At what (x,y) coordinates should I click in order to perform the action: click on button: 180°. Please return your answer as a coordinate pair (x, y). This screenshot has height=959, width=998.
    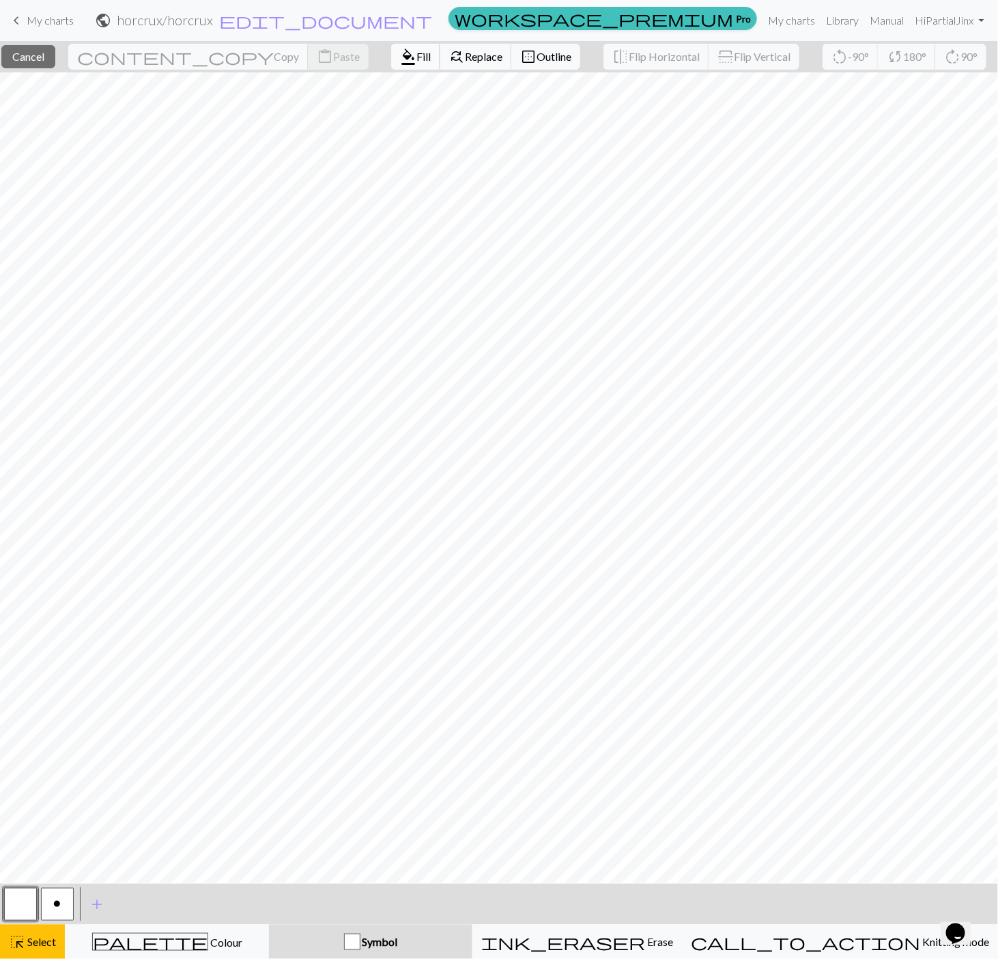
    Looking at the image, I should click on (907, 57).